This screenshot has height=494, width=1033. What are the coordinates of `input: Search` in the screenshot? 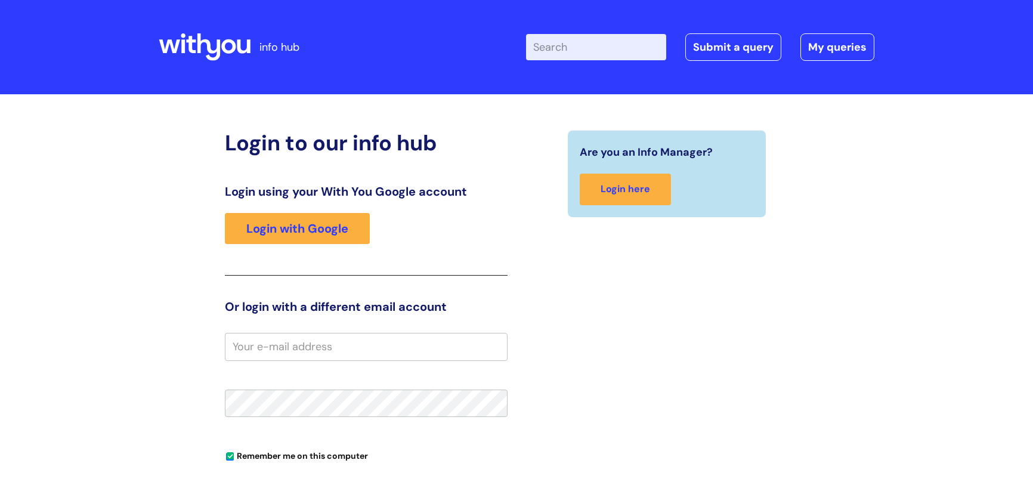 It's located at (596, 47).